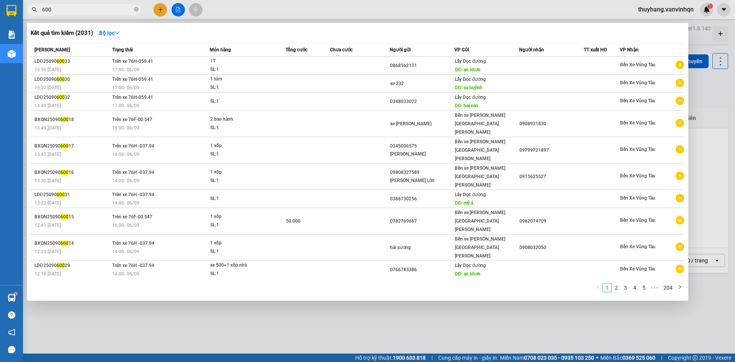 This screenshot has width=735, height=362. What do you see at coordinates (468, 88) in the screenshot?
I see `span: DĐ: sa huỳnh` at bounding box center [468, 88].